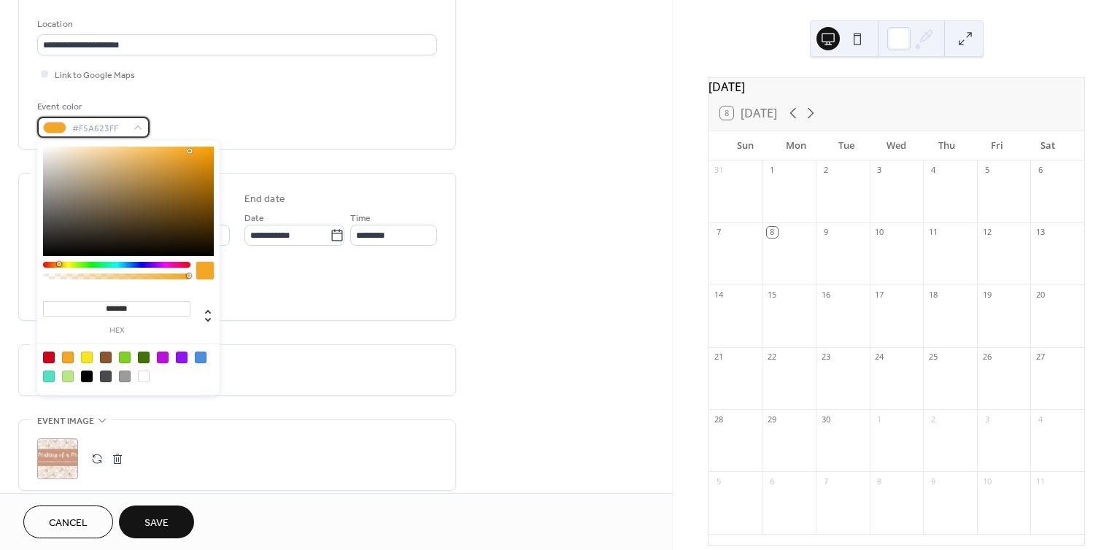 Image resolution: width=1120 pixels, height=550 pixels. I want to click on div: 12, so click(987, 232).